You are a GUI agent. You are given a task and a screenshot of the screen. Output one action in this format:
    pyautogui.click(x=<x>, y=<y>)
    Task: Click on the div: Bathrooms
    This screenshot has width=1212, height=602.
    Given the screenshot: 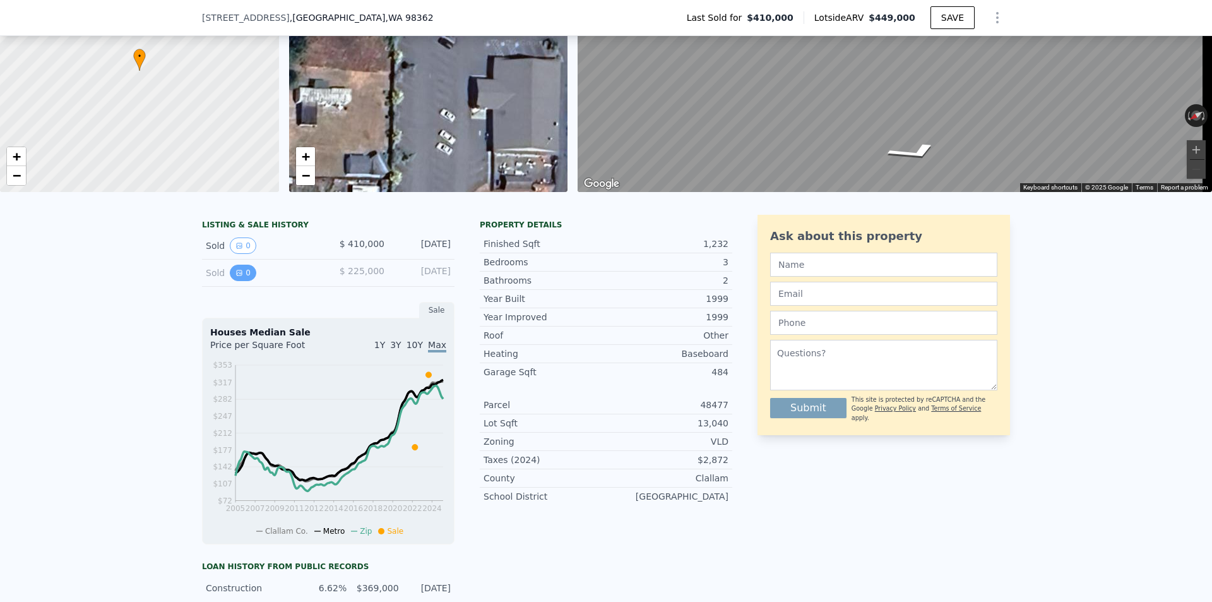 What is the action you would take?
    pyautogui.click(x=545, y=280)
    